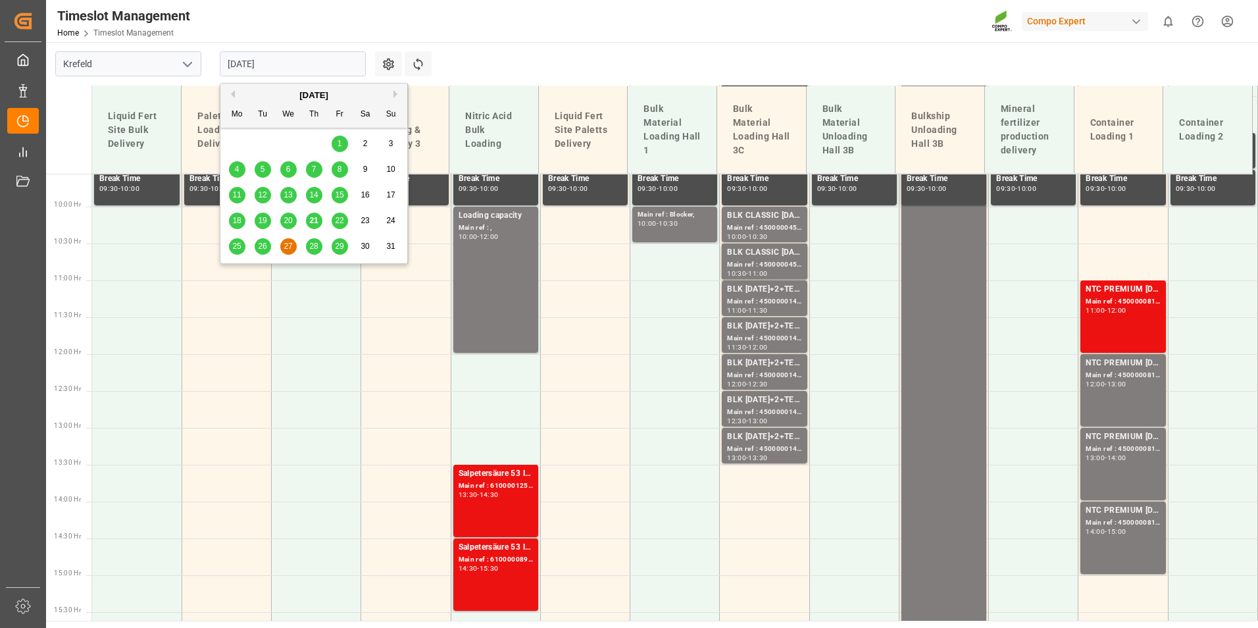  Describe the element at coordinates (757, 457) in the screenshot. I see `div: 13:30` at that location.